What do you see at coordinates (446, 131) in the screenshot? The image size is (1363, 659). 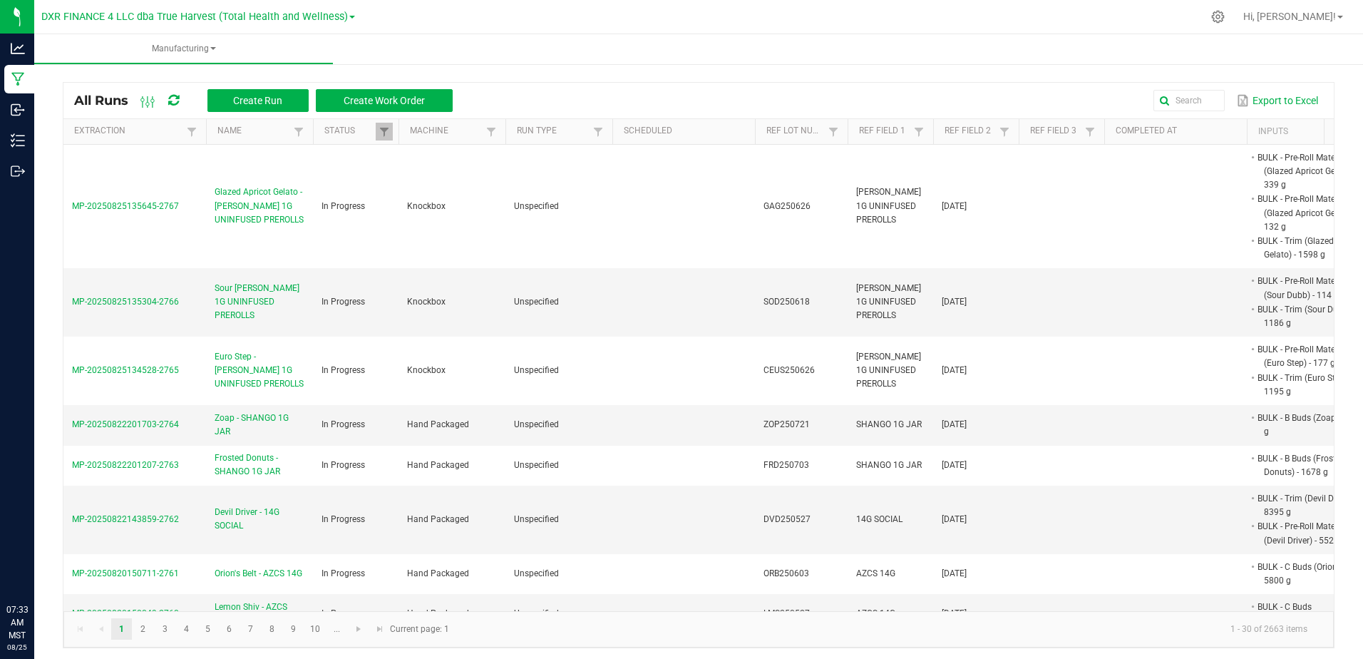 I see `a: MachineSortable` at bounding box center [446, 131].